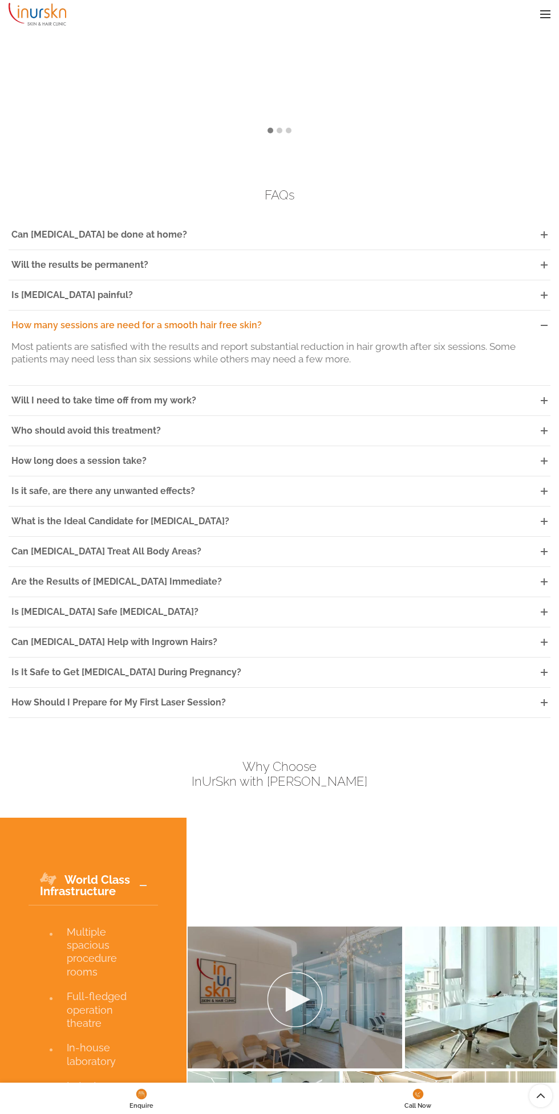 The image size is (559, 1114). I want to click on img: play-icon.png, so click(295, 1000).